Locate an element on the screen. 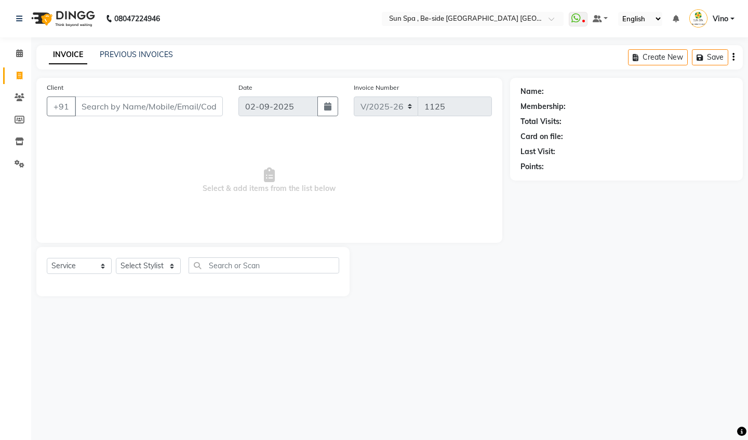  div: Points: is located at coordinates (532, 167).